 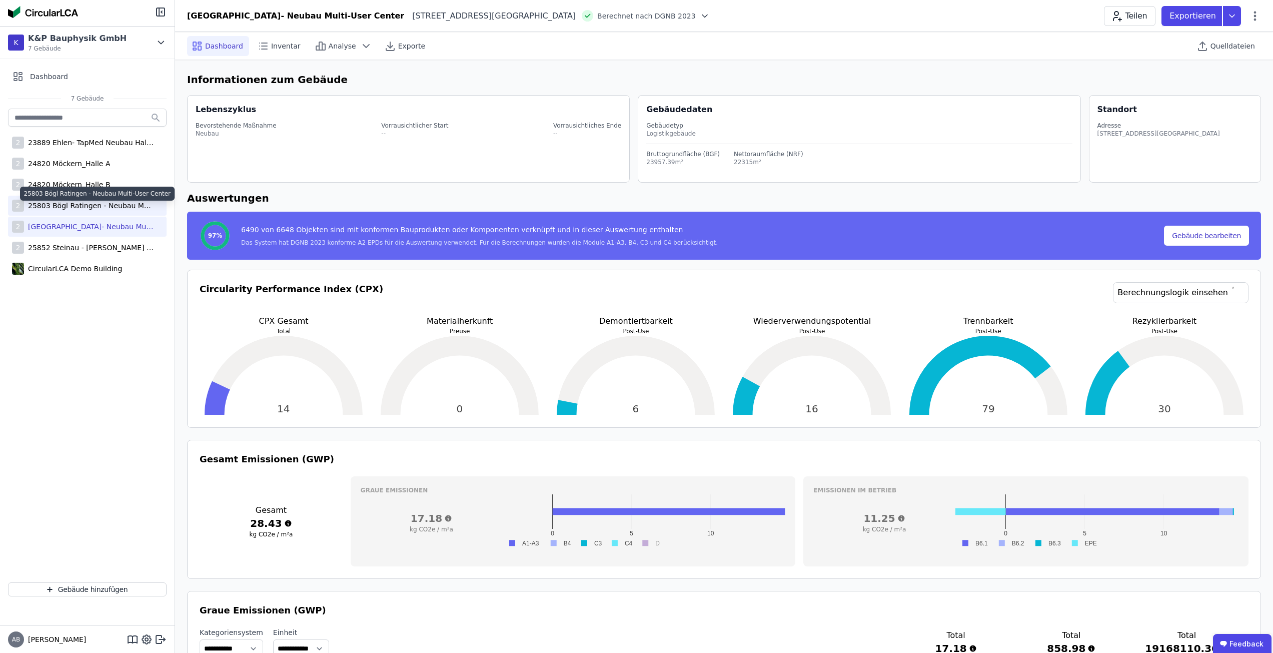 I want to click on p: Materialherkunft, so click(x=460, y=321).